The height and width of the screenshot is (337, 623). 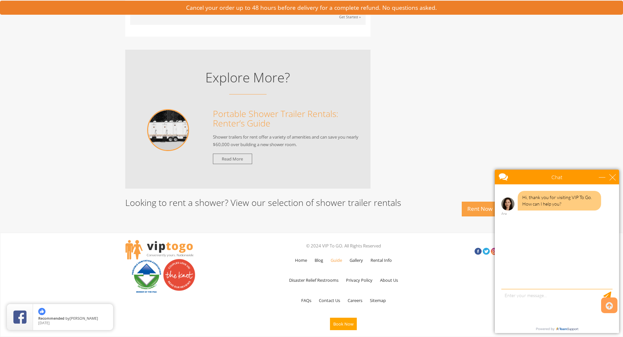 What do you see at coordinates (487, 252) in the screenshot?
I see `a: Twitter` at bounding box center [487, 252].